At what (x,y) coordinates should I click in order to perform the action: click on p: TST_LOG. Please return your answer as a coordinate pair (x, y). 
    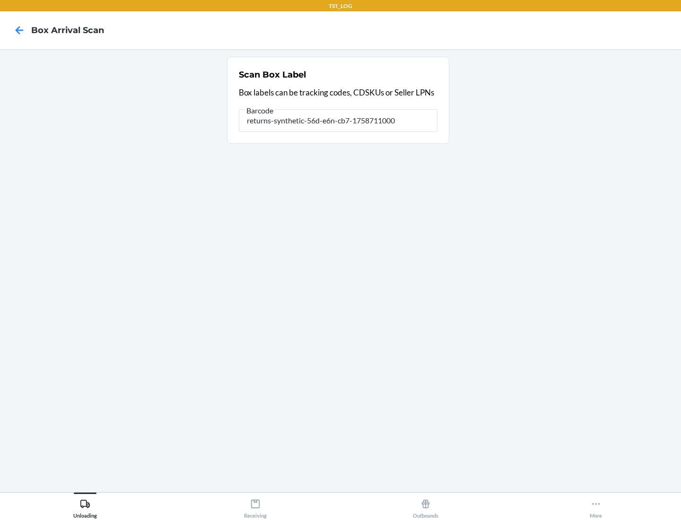
    Looking at the image, I should click on (341, 6).